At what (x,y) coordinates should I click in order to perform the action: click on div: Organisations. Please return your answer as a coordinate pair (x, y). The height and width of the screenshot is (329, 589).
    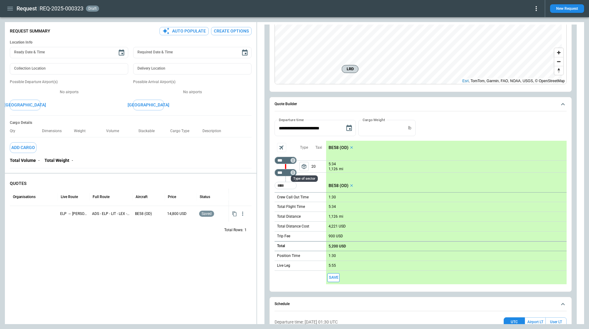
    Looking at the image, I should click on (24, 197).